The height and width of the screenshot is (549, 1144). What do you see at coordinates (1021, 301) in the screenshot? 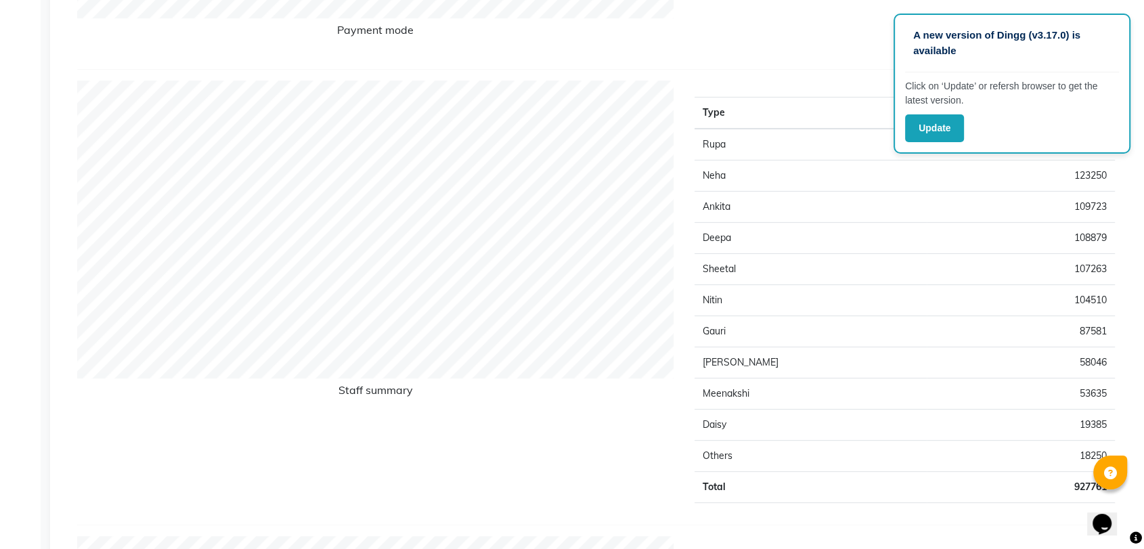
I see `td: 104510` at bounding box center [1021, 301].